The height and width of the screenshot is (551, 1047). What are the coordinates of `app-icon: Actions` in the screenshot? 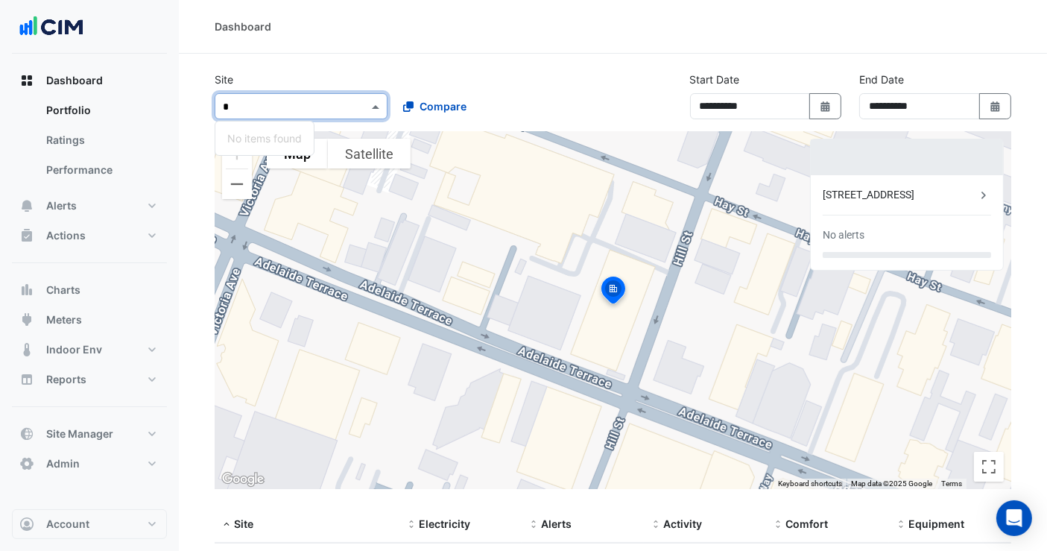 It's located at (27, 235).